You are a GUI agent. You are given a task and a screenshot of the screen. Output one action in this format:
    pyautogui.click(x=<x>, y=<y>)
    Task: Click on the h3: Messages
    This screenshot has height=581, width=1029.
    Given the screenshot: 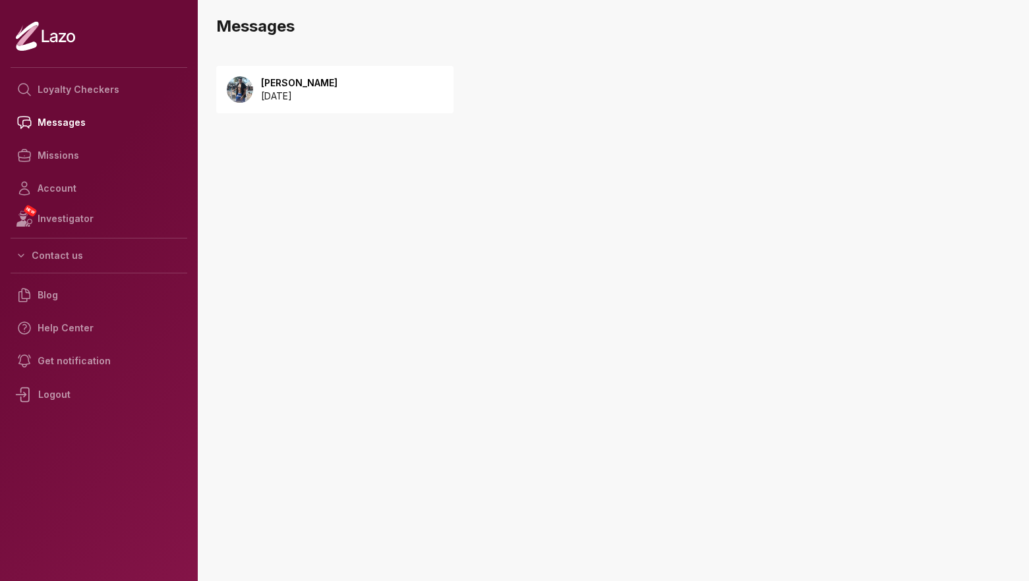 What is the action you would take?
    pyautogui.click(x=617, y=26)
    